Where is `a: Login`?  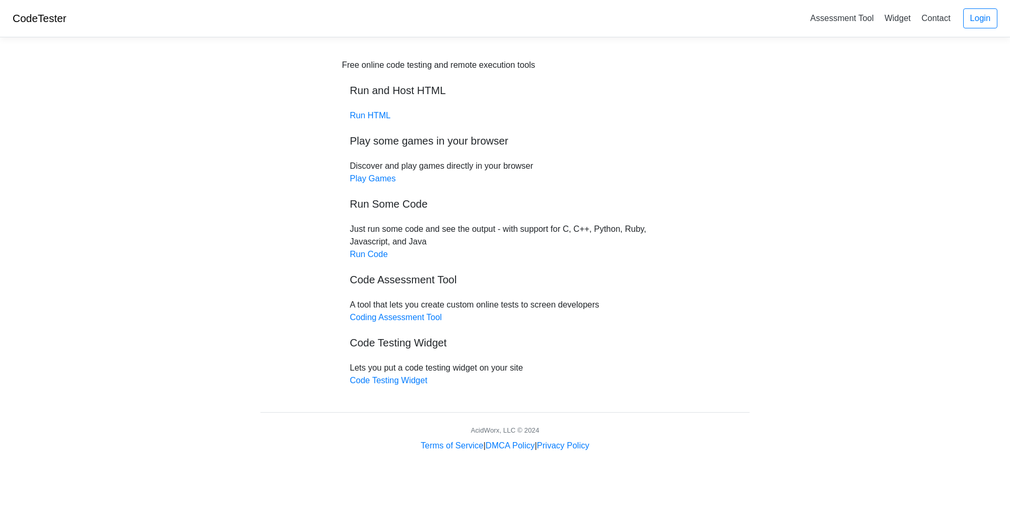 a: Login is located at coordinates (980, 18).